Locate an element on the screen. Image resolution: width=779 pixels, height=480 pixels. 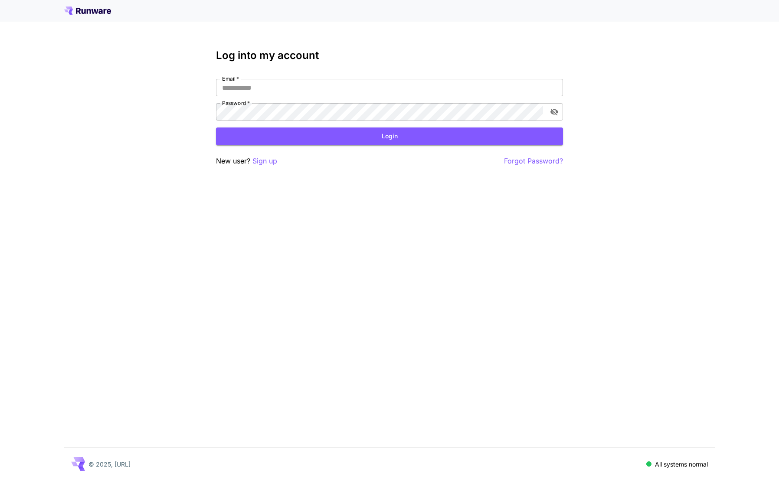
p: Sign up is located at coordinates (265, 161).